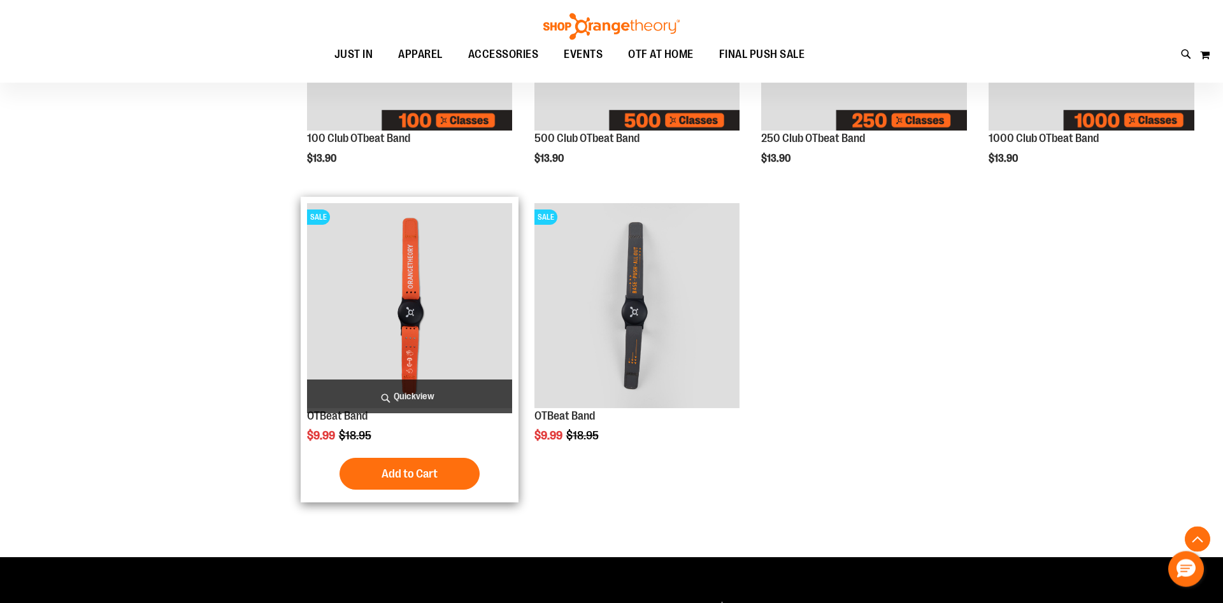  Describe the element at coordinates (660, 54) in the screenshot. I see `span: OTF AT HOME` at that location.